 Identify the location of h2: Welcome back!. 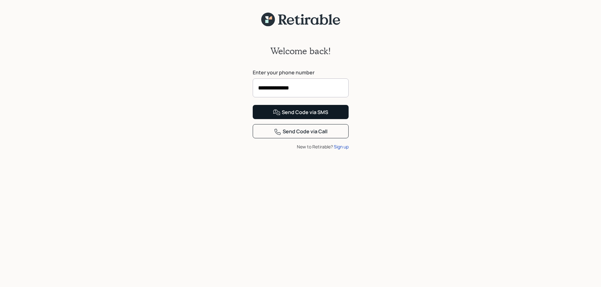
(300, 51).